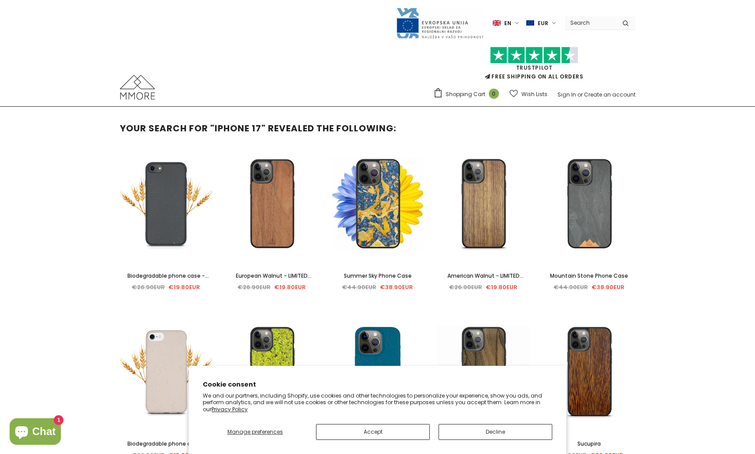 Image resolution: width=755 pixels, height=454 pixels. I want to click on a: Summer Sky Phone Case, so click(378, 276).